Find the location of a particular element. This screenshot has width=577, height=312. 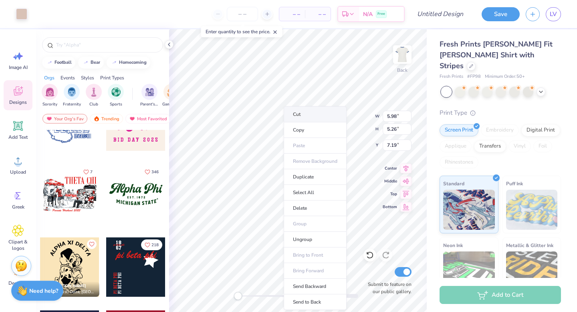

div: filter for Sorority is located at coordinates (50, 95).